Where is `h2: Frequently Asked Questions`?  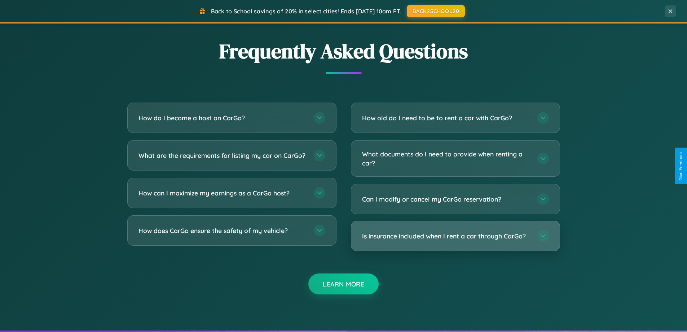 h2: Frequently Asked Questions is located at coordinates (344, 51).